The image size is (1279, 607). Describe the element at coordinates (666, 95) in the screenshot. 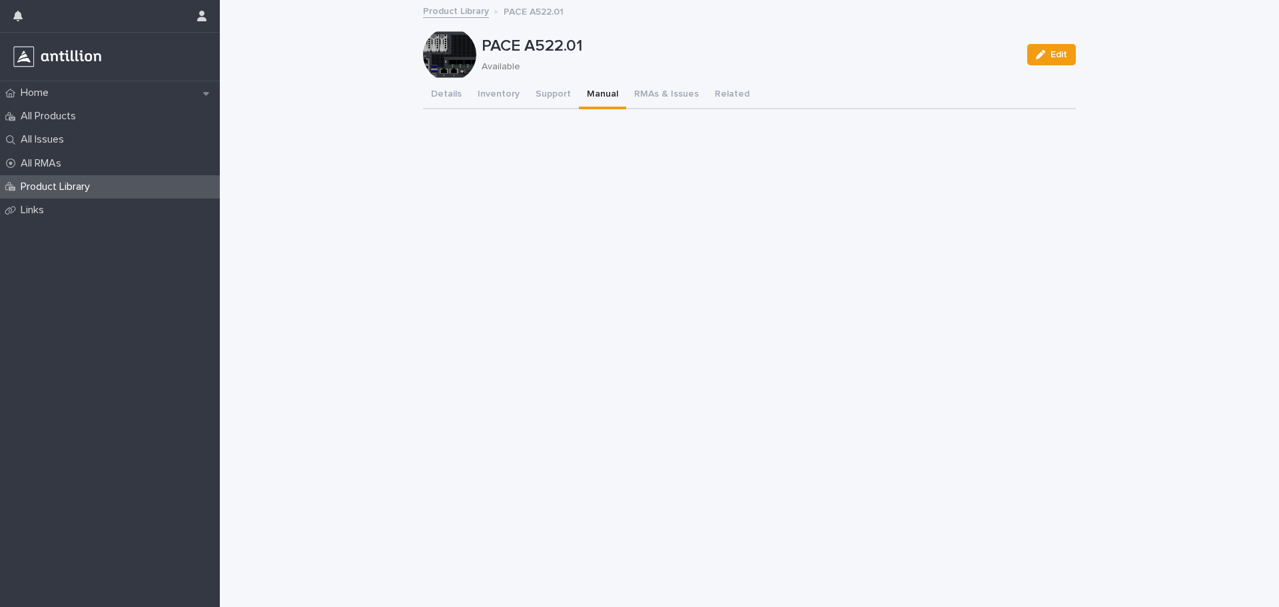

I see `button: RMAs & Issues` at that location.